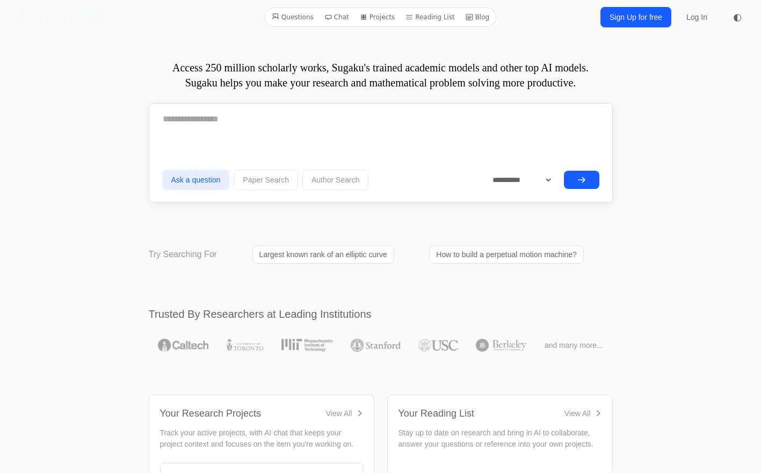 This screenshot has width=761, height=473. I want to click on a: Questions, so click(293, 17).